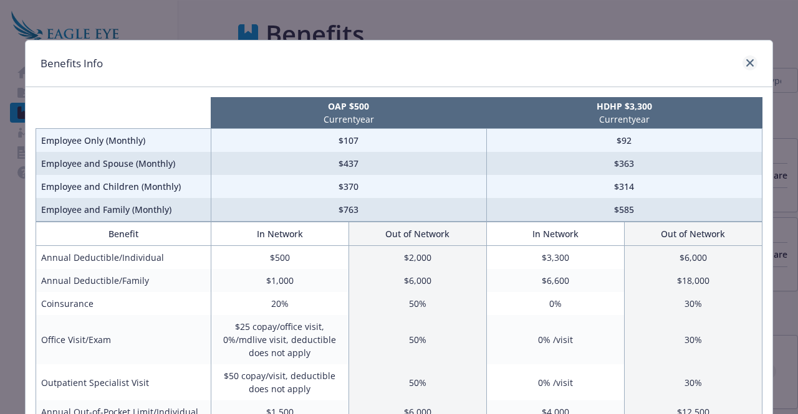 This screenshot has width=798, height=414. I want to click on td: $3,300, so click(555, 258).